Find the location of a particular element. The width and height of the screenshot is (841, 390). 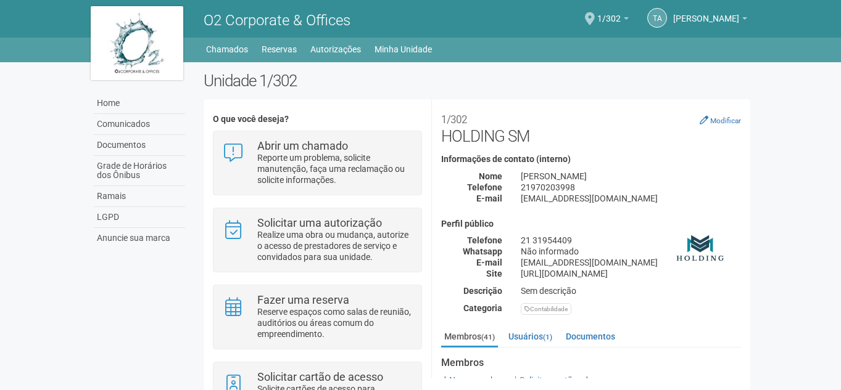

p: Realize uma obra ou mudança, autorize o acesso de prestadores de serviço e convidados para sua un... is located at coordinates (334, 246).